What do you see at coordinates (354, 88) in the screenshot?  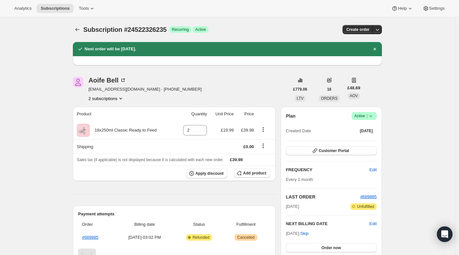 I see `span: £48.69` at bounding box center [354, 88].